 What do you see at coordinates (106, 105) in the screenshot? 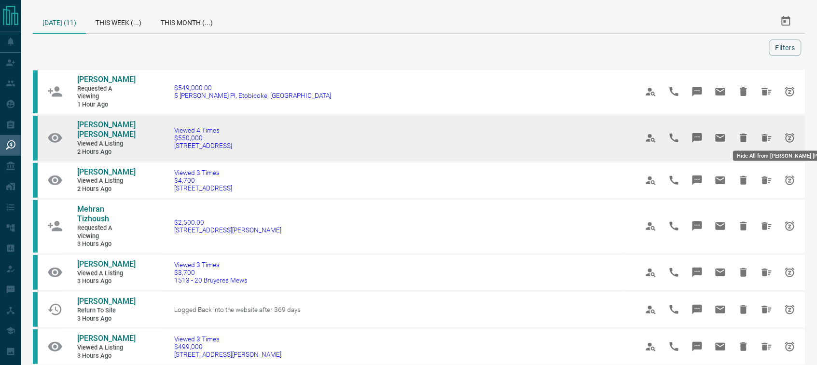
I see `span: 1 hour ago` at bounding box center [106, 105].